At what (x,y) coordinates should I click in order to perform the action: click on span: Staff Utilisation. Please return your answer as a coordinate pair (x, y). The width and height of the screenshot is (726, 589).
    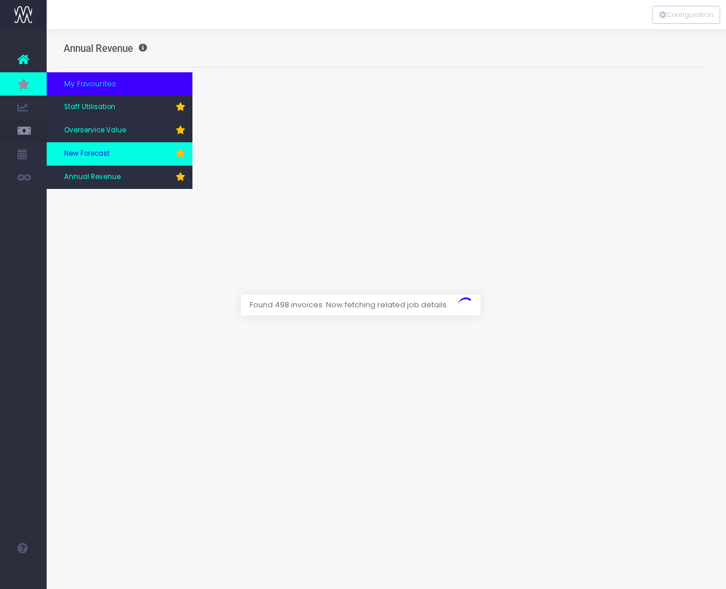
    Looking at the image, I should click on (90, 107).